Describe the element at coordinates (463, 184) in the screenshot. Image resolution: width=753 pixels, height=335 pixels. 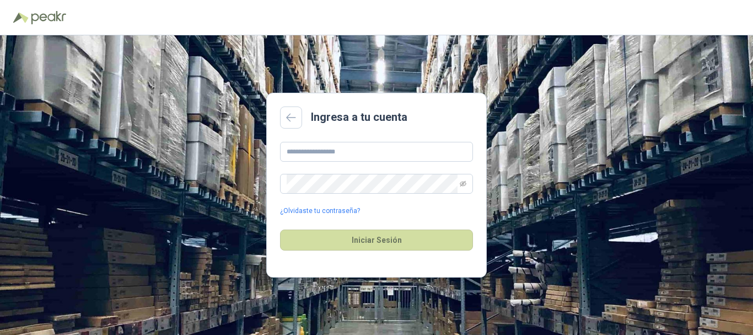
I see `span: eye-invisible` at that location.